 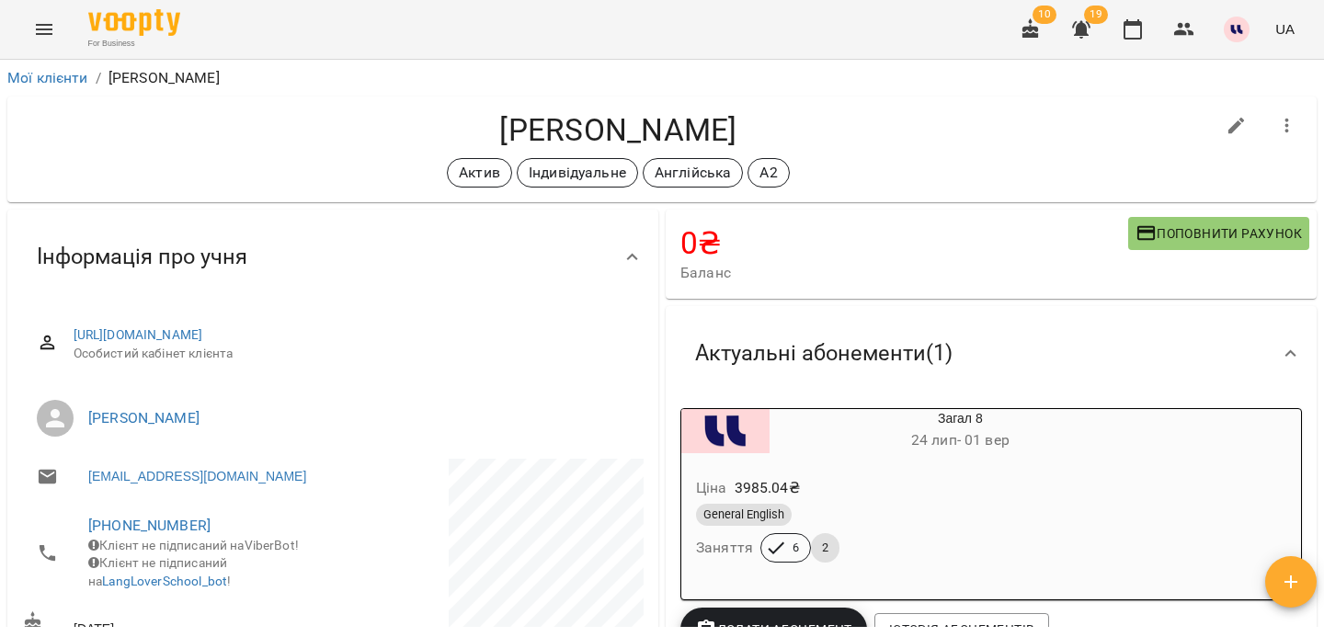 I want to click on span: 6, so click(x=795, y=548).